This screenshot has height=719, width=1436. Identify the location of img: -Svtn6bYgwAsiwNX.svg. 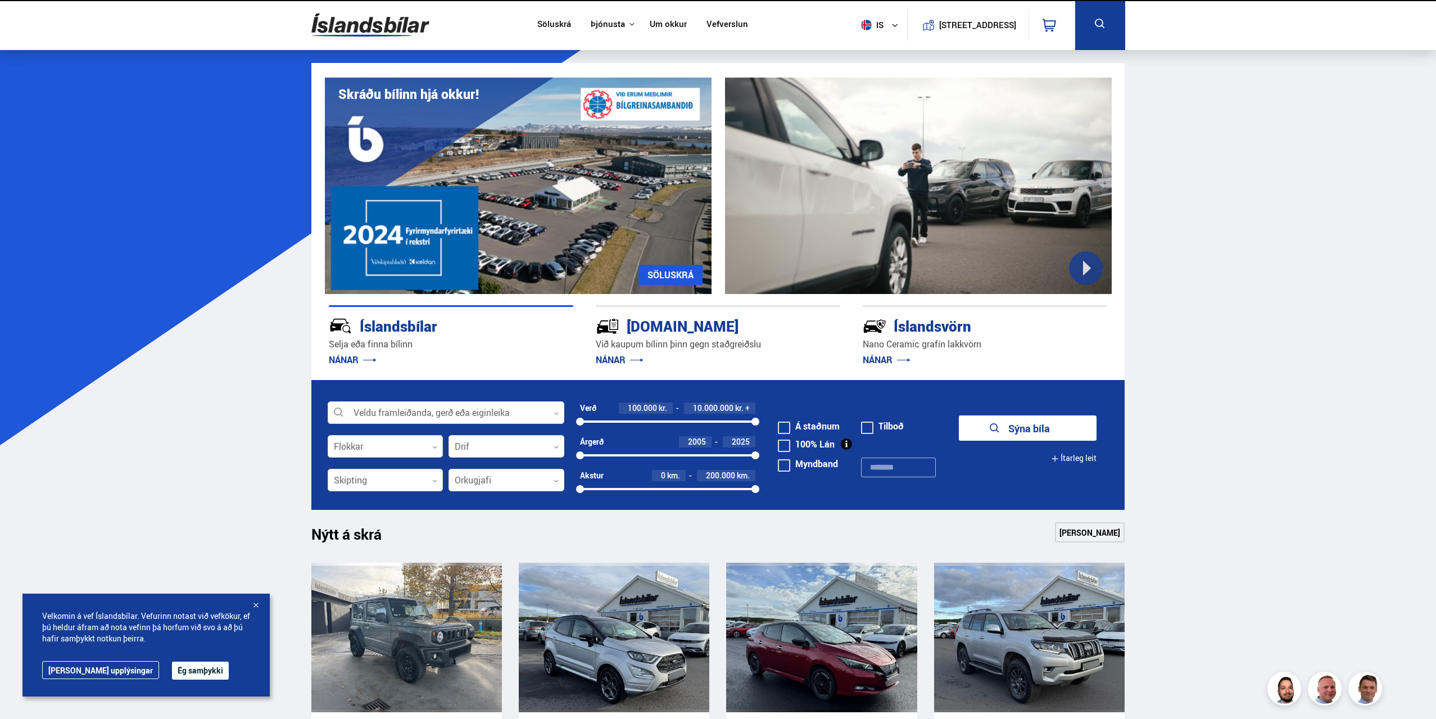
(875, 326).